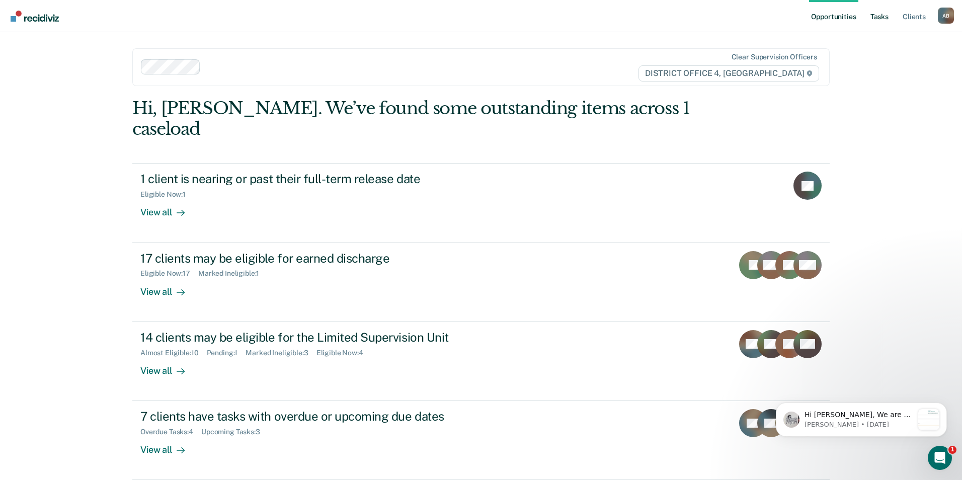  I want to click on div: 7 clients have tasks with overdue or upcoming due dates, so click(317, 416).